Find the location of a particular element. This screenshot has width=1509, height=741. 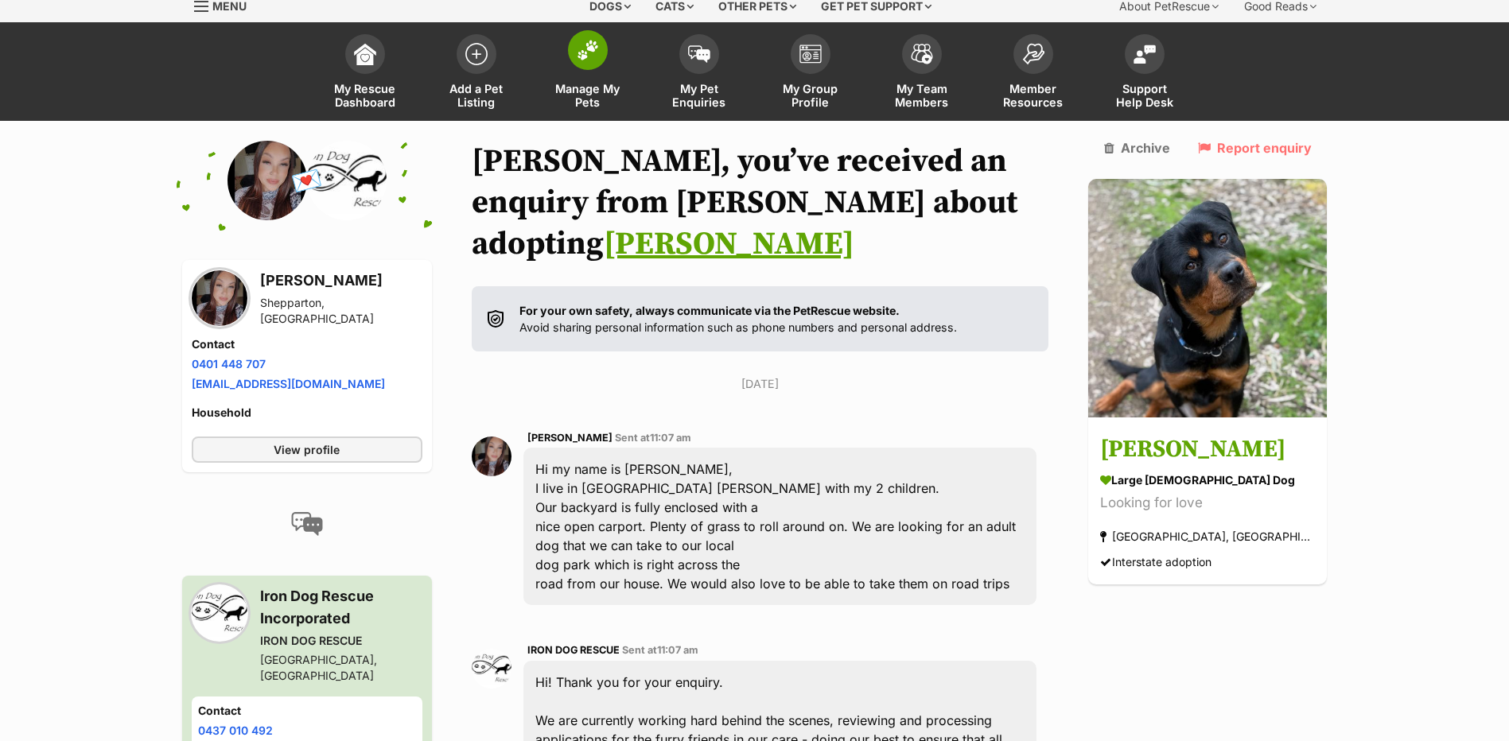

img: group-profile-icon-3fa3cf56718a62981997c0bc7e787c4b2cf8bcc04b72c1350f741eb67cf2f40e.svg is located at coordinates (811, 54).